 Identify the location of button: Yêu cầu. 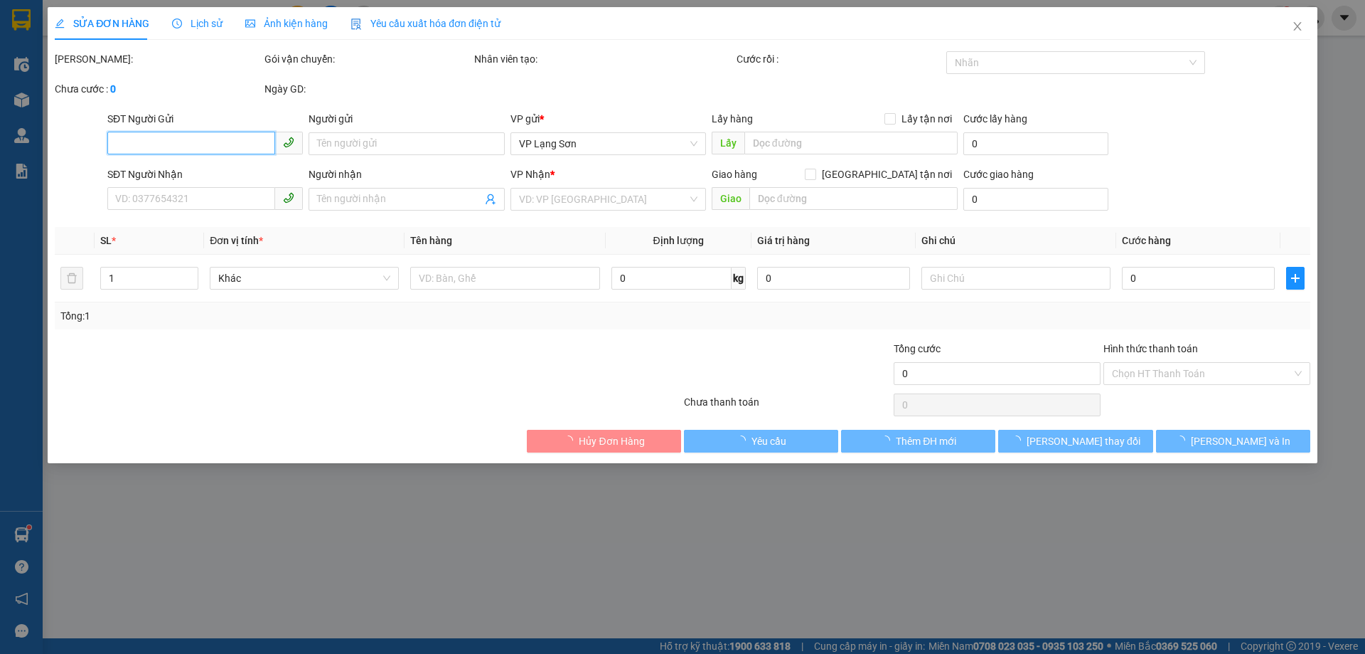
(761, 441).